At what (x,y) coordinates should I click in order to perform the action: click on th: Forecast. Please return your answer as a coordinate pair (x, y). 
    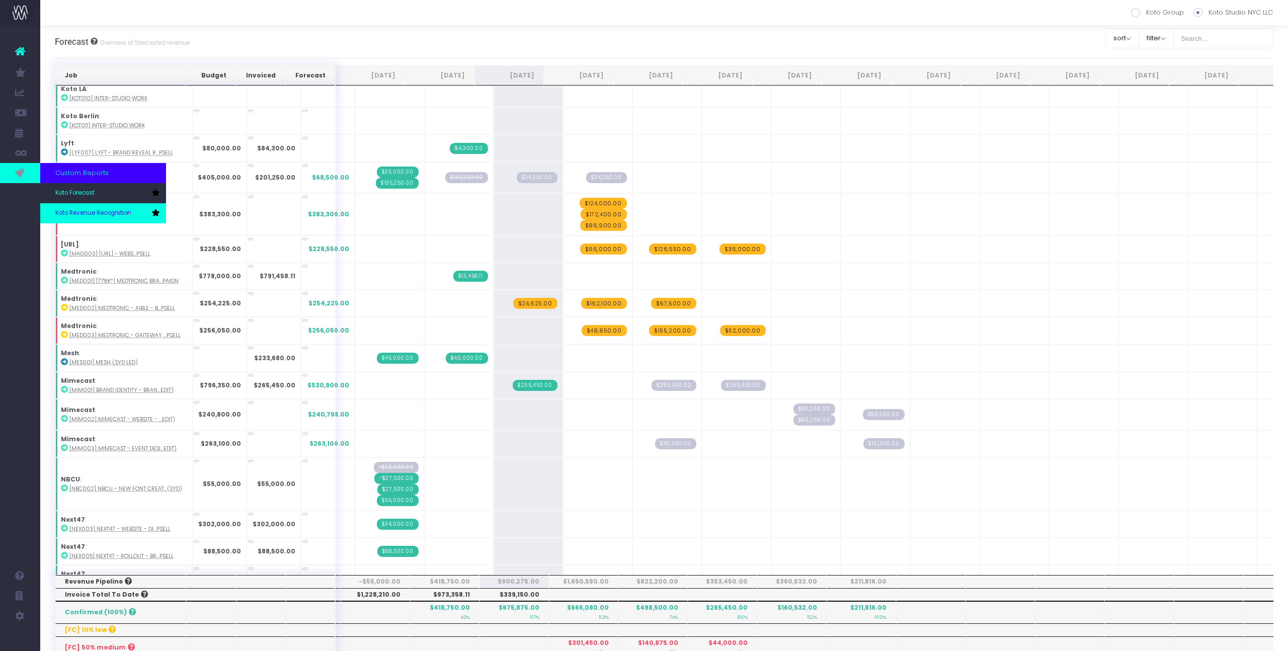
    Looking at the image, I should click on (310, 75).